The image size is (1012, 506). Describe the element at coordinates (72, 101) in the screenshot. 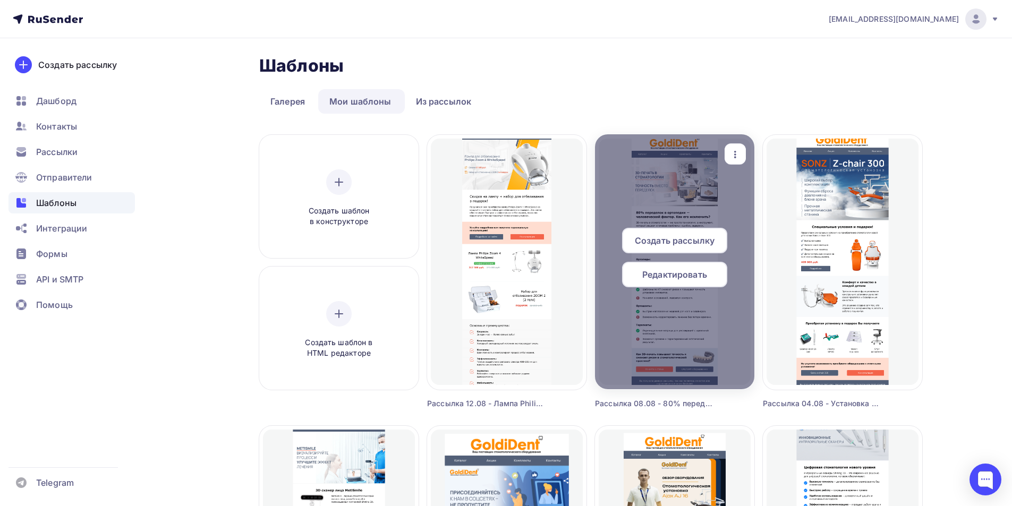

I see `a: Дашборд` at that location.